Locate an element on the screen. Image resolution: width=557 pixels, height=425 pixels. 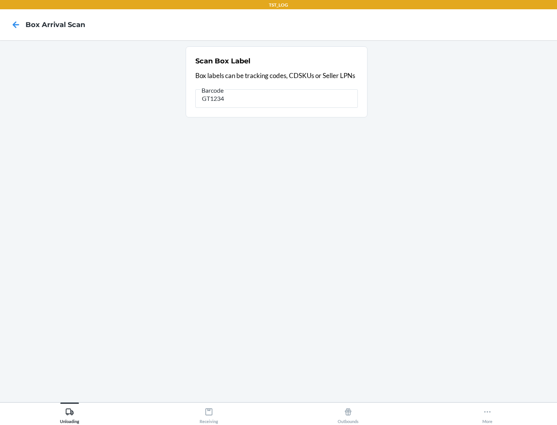
div: Outbounds is located at coordinates (348, 414).